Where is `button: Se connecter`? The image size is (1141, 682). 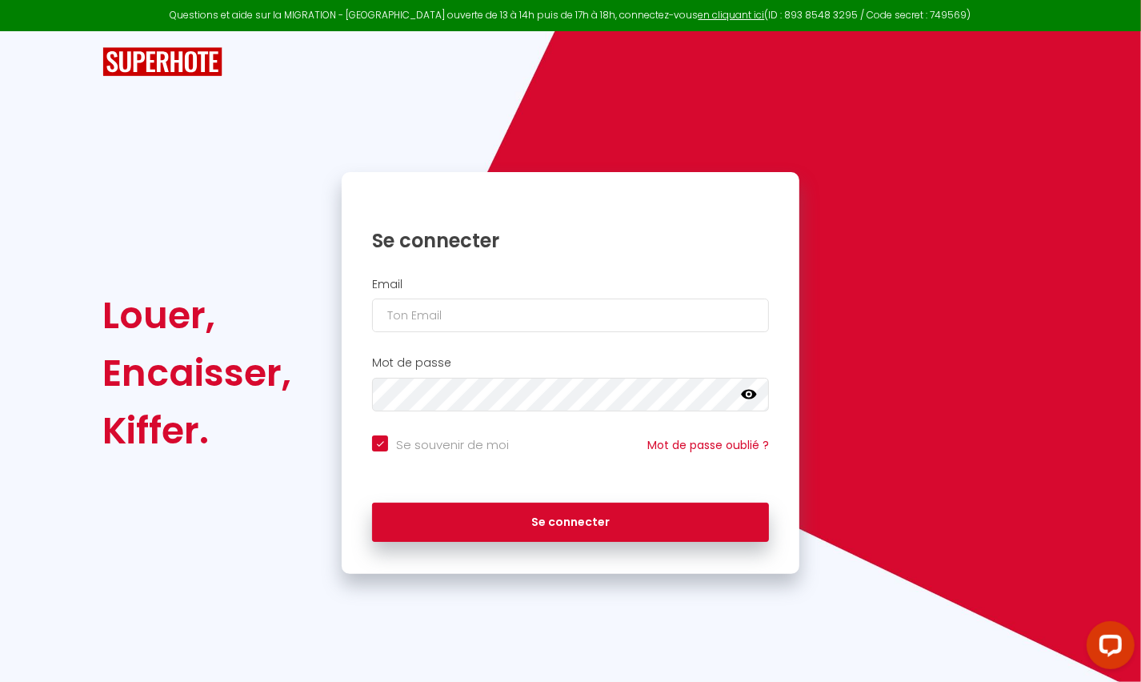 button: Se connecter is located at coordinates (571, 523).